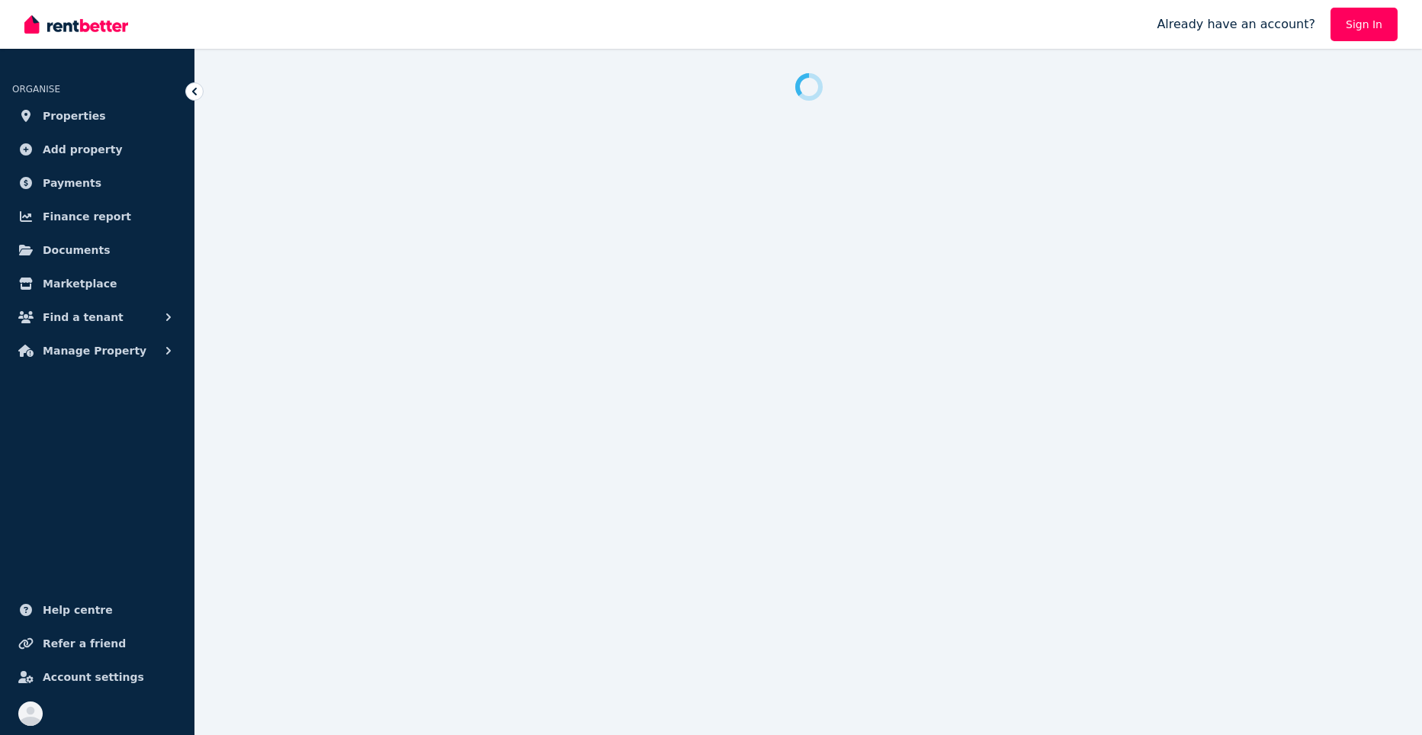 Image resolution: width=1422 pixels, height=735 pixels. I want to click on a: Finance report, so click(97, 216).